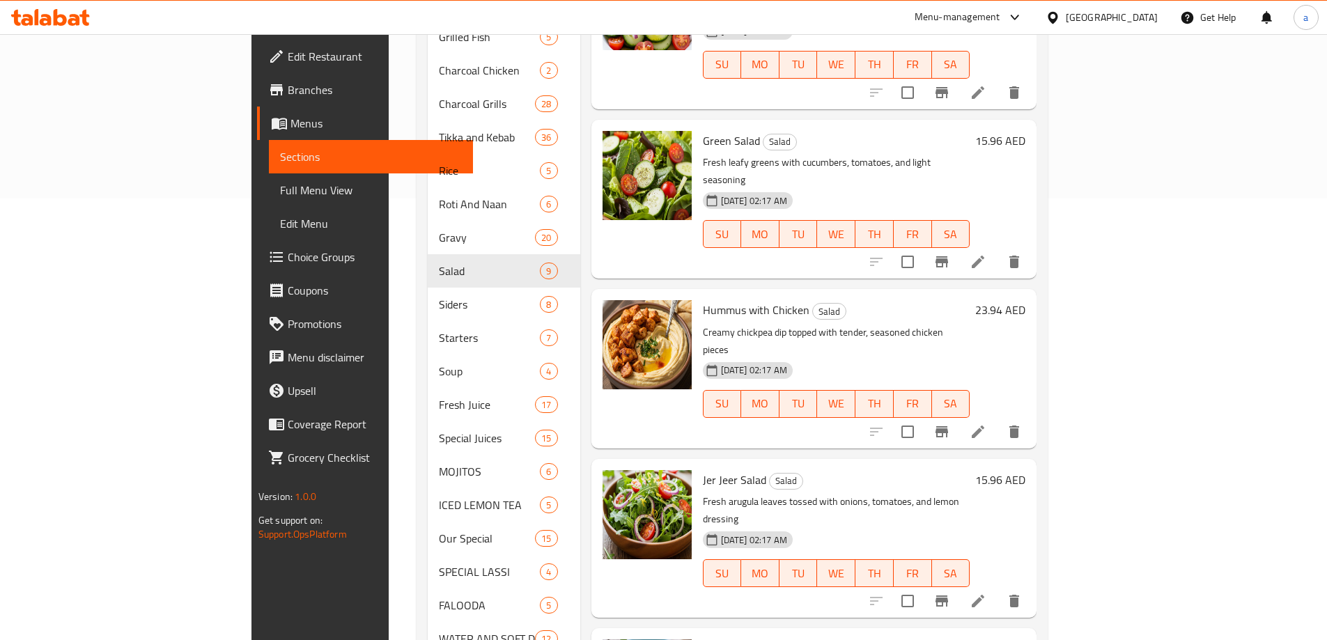  What do you see at coordinates (546, 405) in the screenshot?
I see `span: 17` at bounding box center [546, 405].